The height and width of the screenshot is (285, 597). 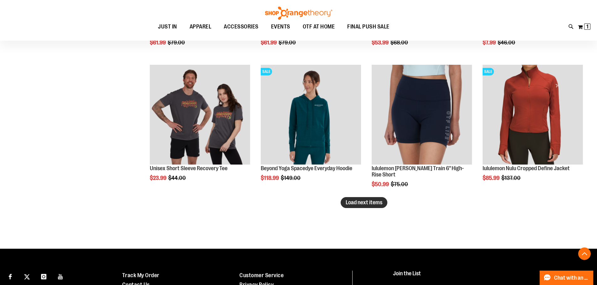 I want to click on span: Chat with an Expert, so click(x=571, y=278).